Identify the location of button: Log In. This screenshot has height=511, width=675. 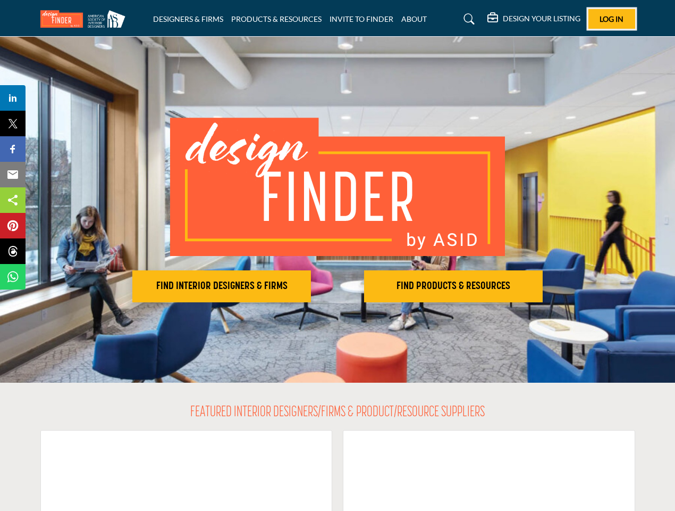
(612, 19).